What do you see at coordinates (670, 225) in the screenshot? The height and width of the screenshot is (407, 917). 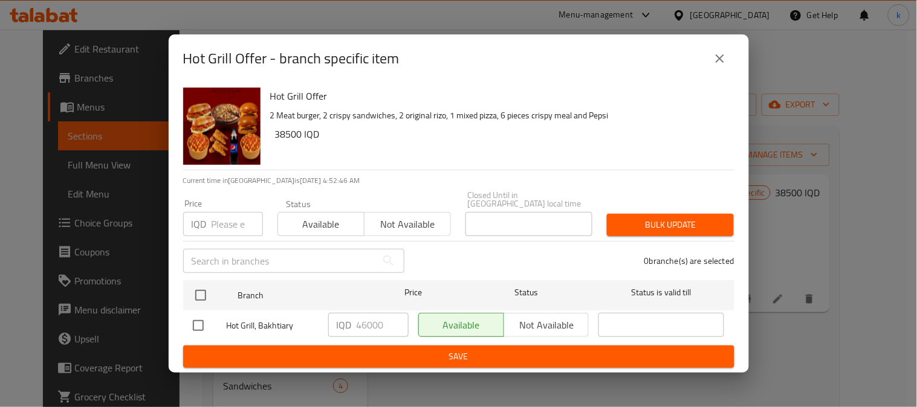 I see `span: Bulk update` at bounding box center [670, 225].